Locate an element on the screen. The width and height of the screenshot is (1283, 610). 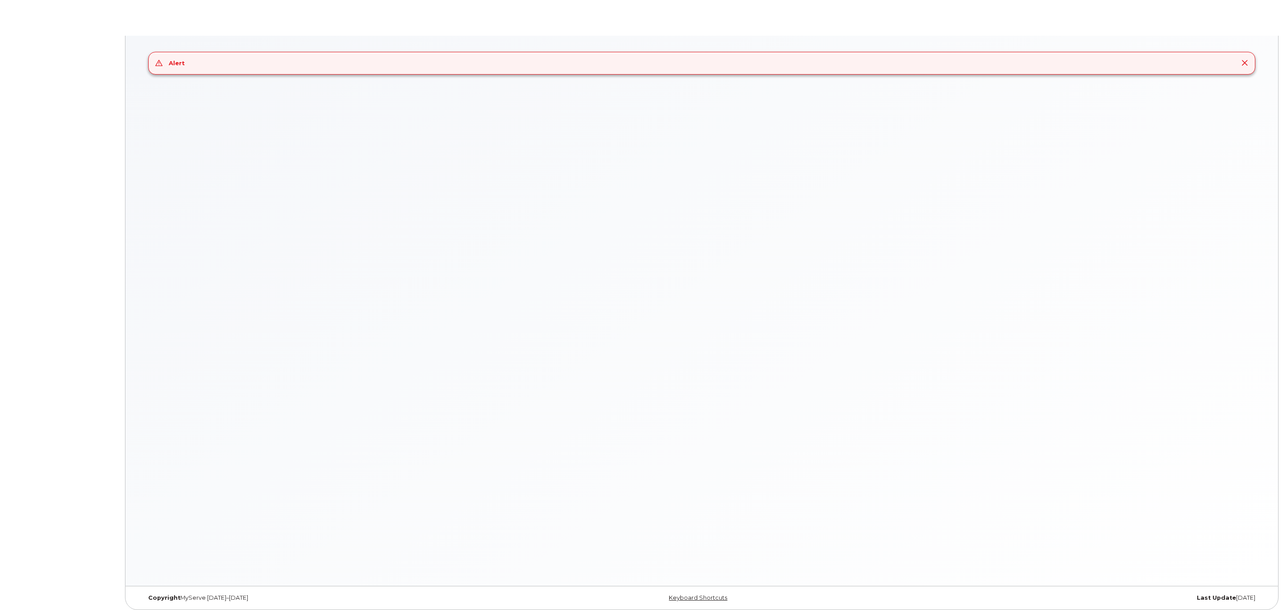
strong: Alert is located at coordinates (177, 63).